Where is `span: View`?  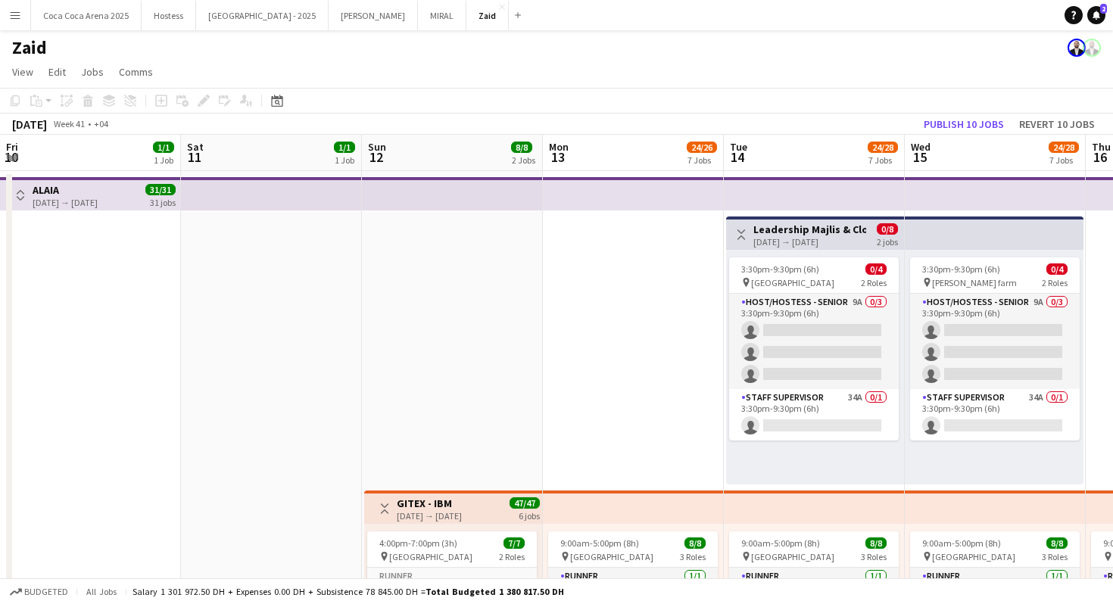
span: View is located at coordinates (23, 72).